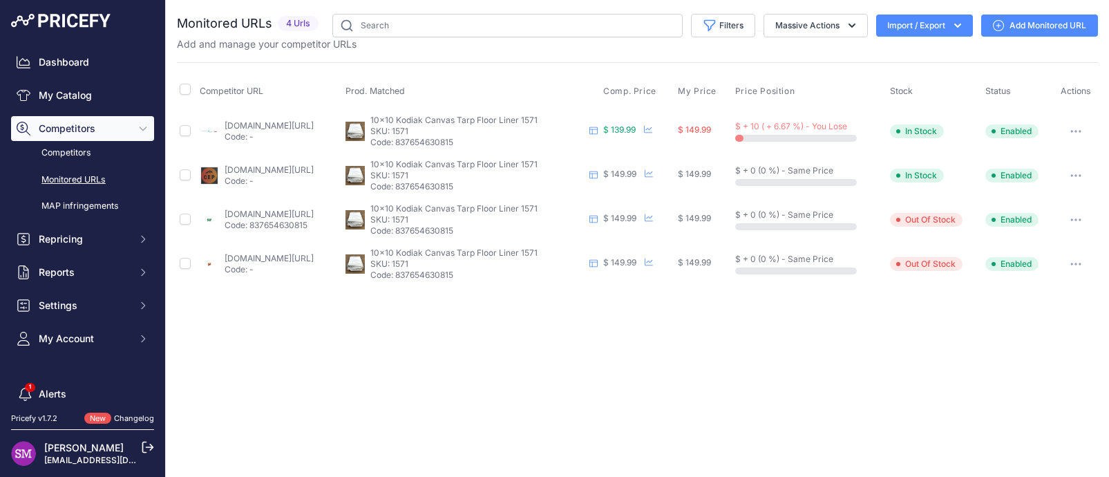  I want to click on button: Import / Export, so click(925, 26).